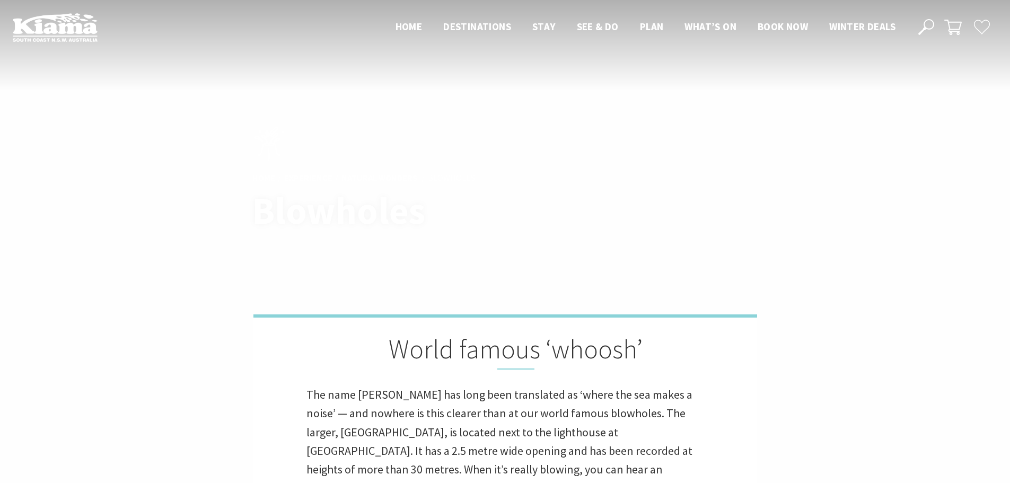 The height and width of the screenshot is (483, 1010). What do you see at coordinates (862, 27) in the screenshot?
I see `span: Winter Deals` at bounding box center [862, 27].